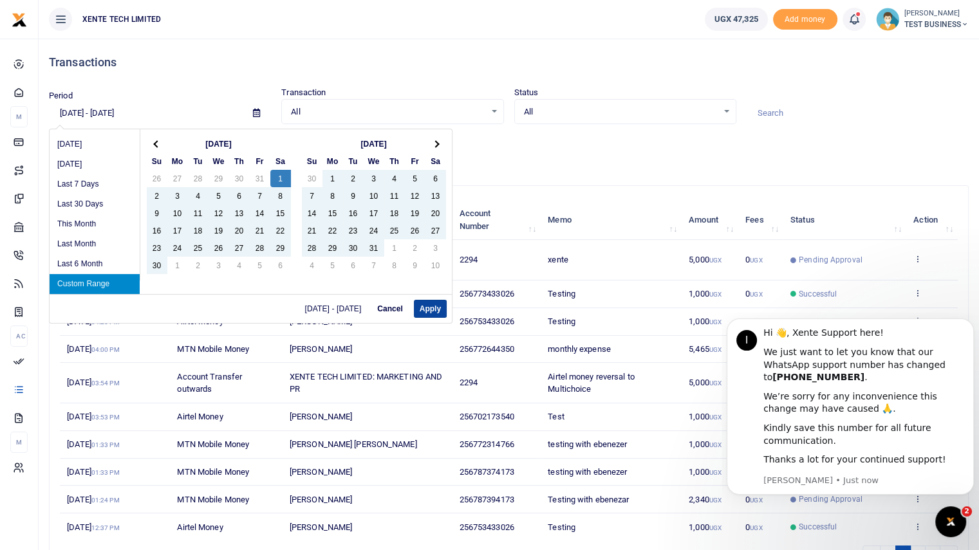 This screenshot has height=550, width=979. Describe the element at coordinates (95, 244) in the screenshot. I see `li: Last Month` at that location.